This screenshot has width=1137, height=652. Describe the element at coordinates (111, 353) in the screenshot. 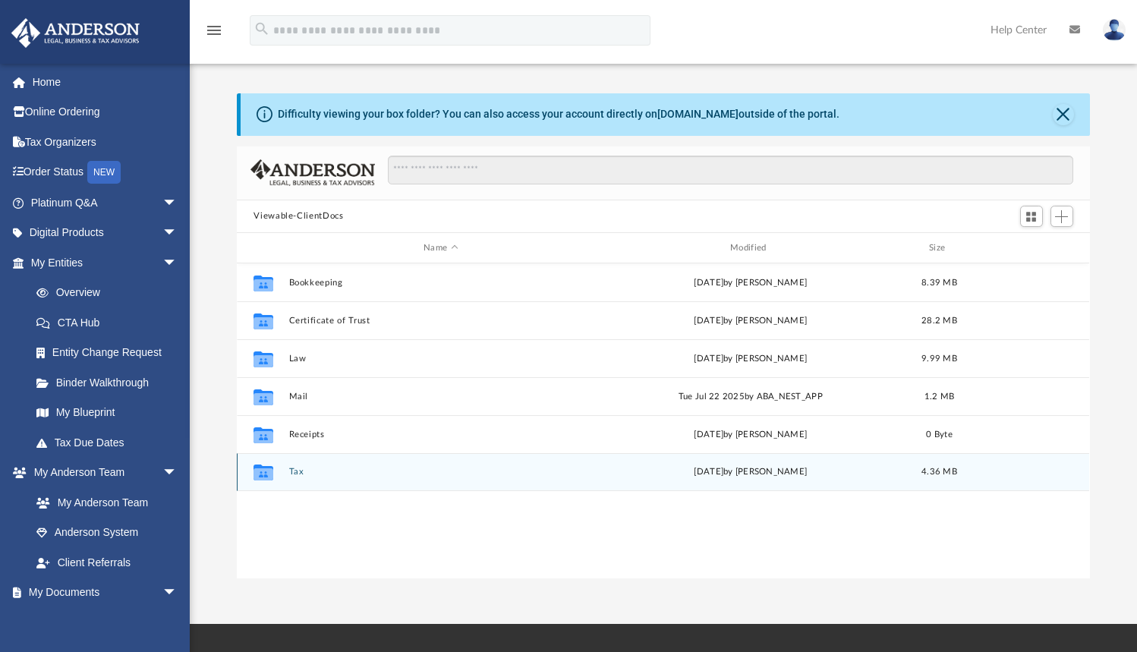

I see `a: Entity Change Request` at that location.